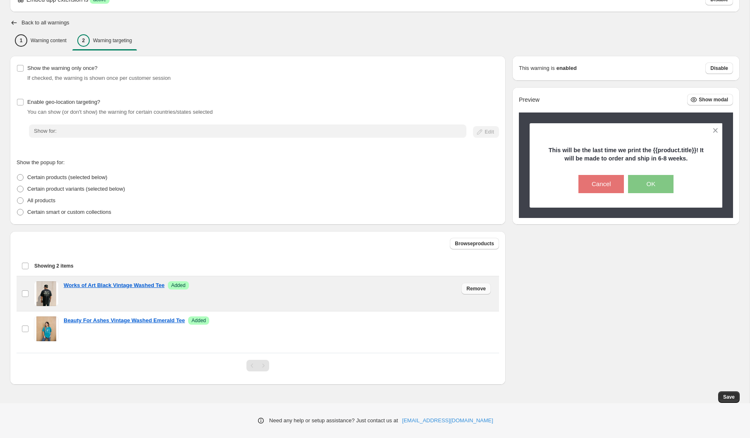 The height and width of the screenshot is (438, 750). Describe the element at coordinates (120, 112) in the screenshot. I see `span: You can show (or don't show) the warning for certain countries/states selected` at that location.